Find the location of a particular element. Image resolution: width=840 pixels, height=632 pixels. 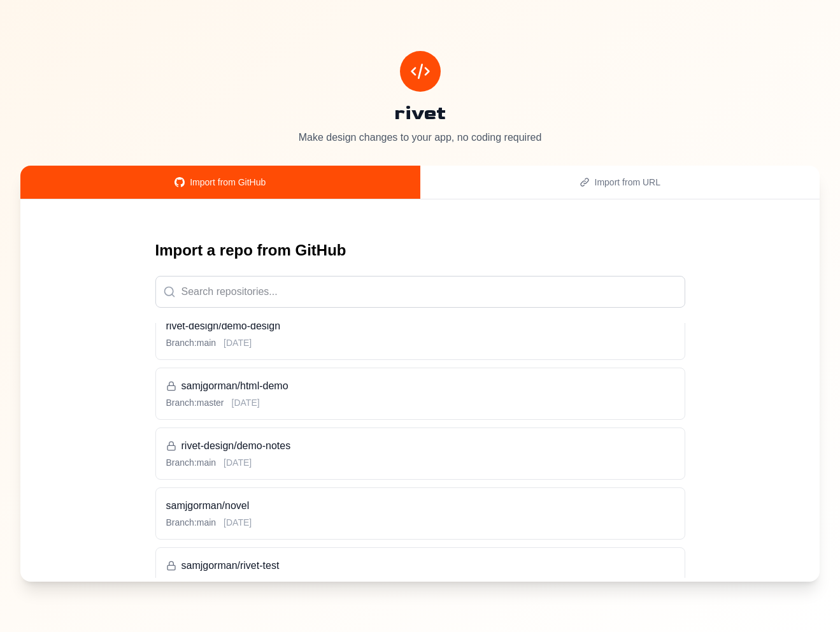

h3: samjgorman/html-demo is located at coordinates (420, 386).